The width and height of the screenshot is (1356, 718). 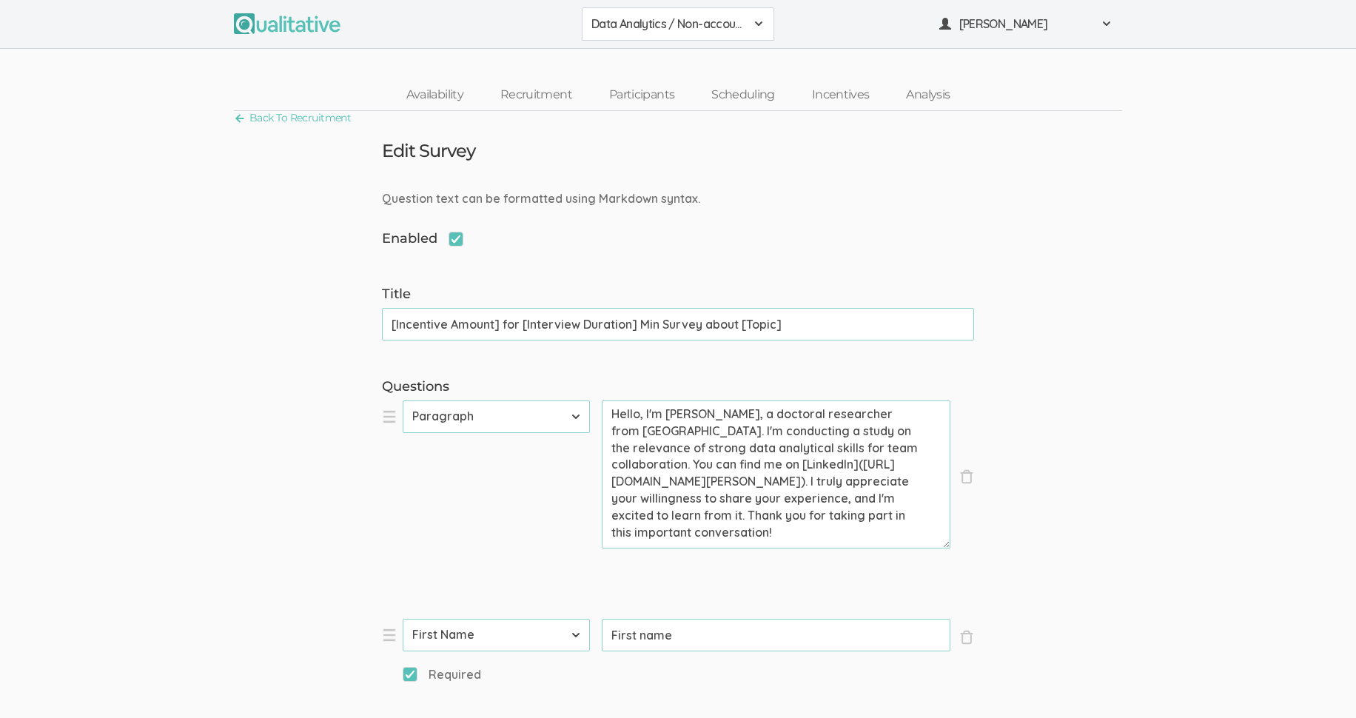 What do you see at coordinates (536, 95) in the screenshot?
I see `a: Recruitment` at bounding box center [536, 95].